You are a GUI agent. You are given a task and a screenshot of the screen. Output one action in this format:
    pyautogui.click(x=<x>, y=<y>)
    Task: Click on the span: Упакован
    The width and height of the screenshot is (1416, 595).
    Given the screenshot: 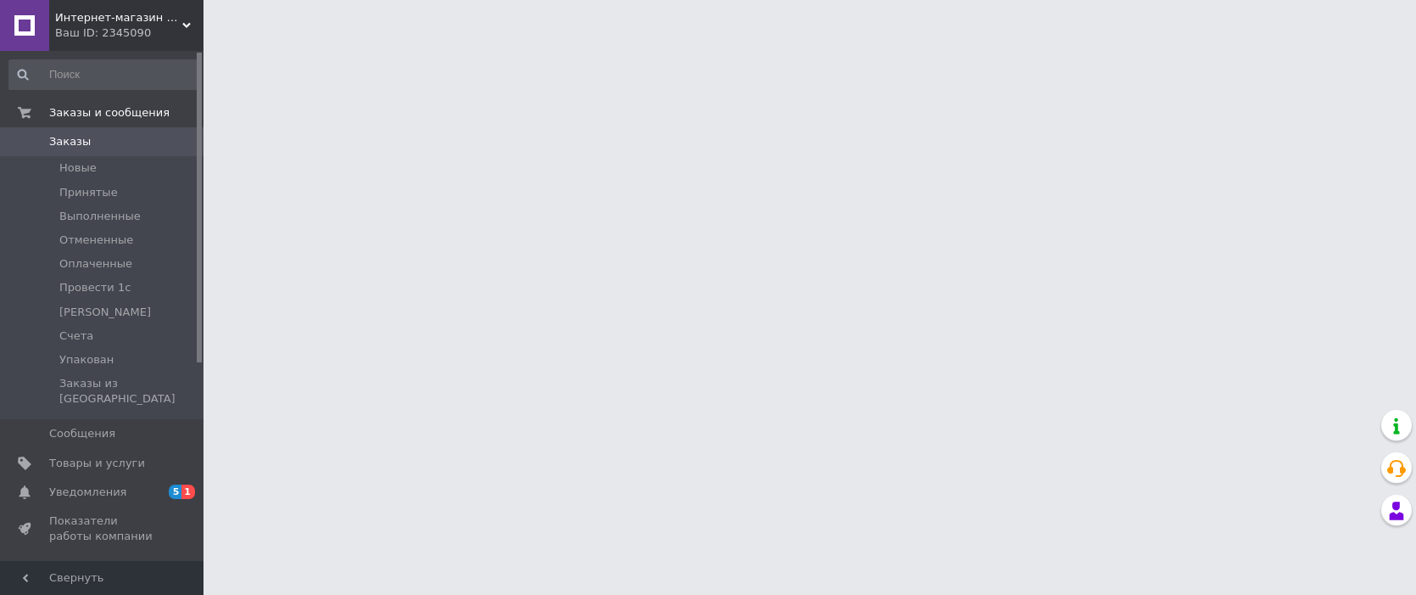 What is the action you would take?
    pyautogui.click(x=87, y=360)
    